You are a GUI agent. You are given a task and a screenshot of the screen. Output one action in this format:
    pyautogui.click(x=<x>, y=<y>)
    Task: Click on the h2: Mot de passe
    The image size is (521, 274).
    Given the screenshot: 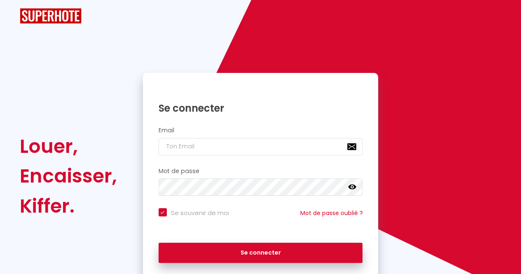 What is the action you would take?
    pyautogui.click(x=261, y=171)
    